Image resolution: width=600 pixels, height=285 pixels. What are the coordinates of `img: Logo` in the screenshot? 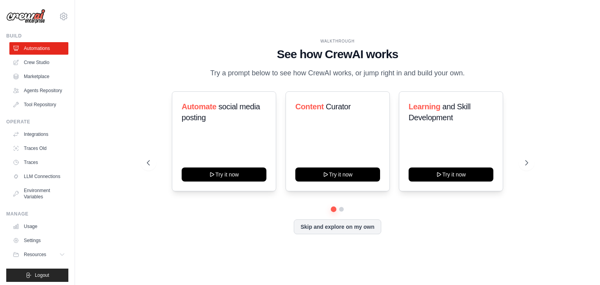 It's located at (26, 16).